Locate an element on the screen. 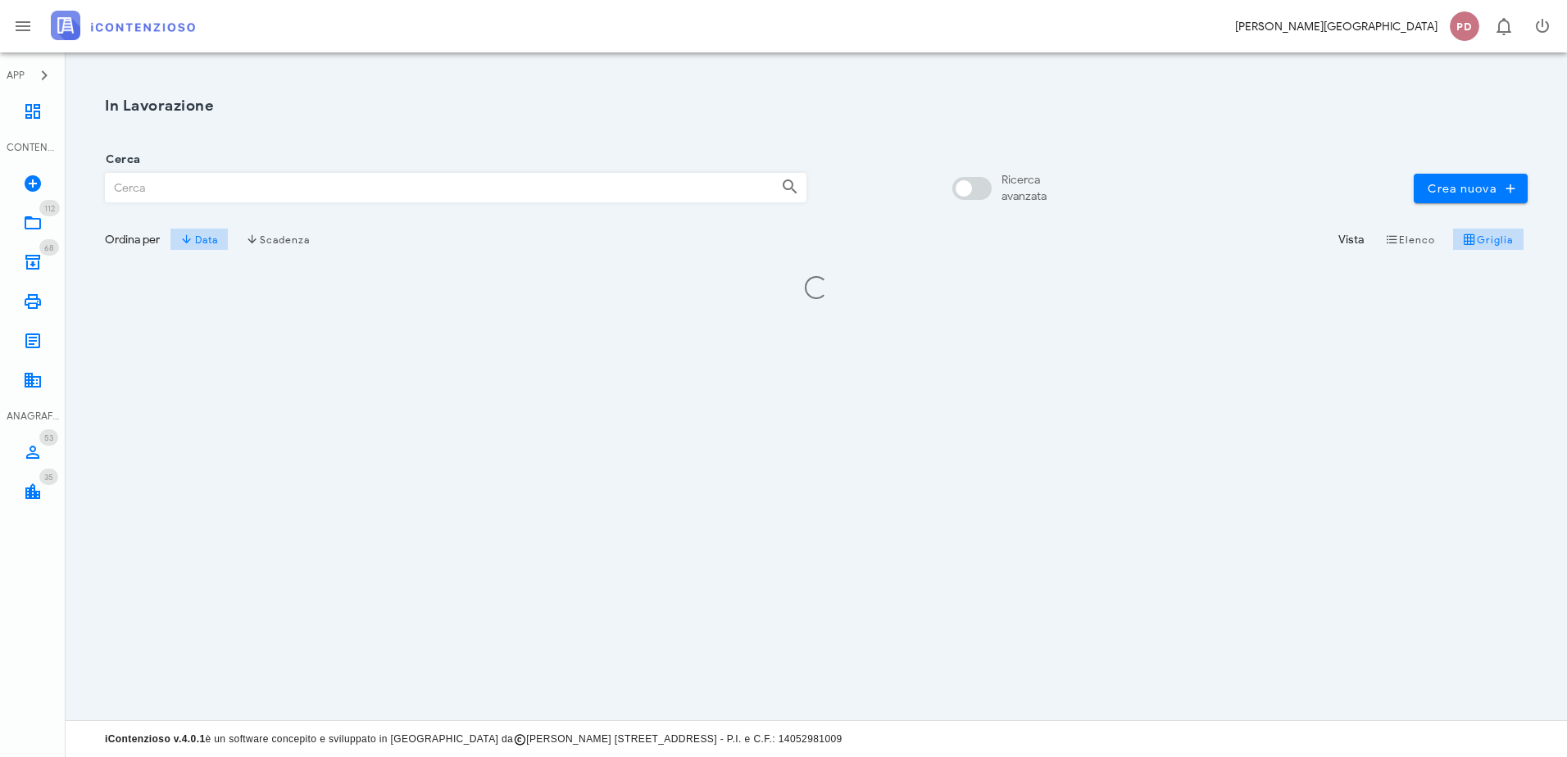 The image size is (1567, 757). div: Ricerca avanzata is located at coordinates (1024, 189).